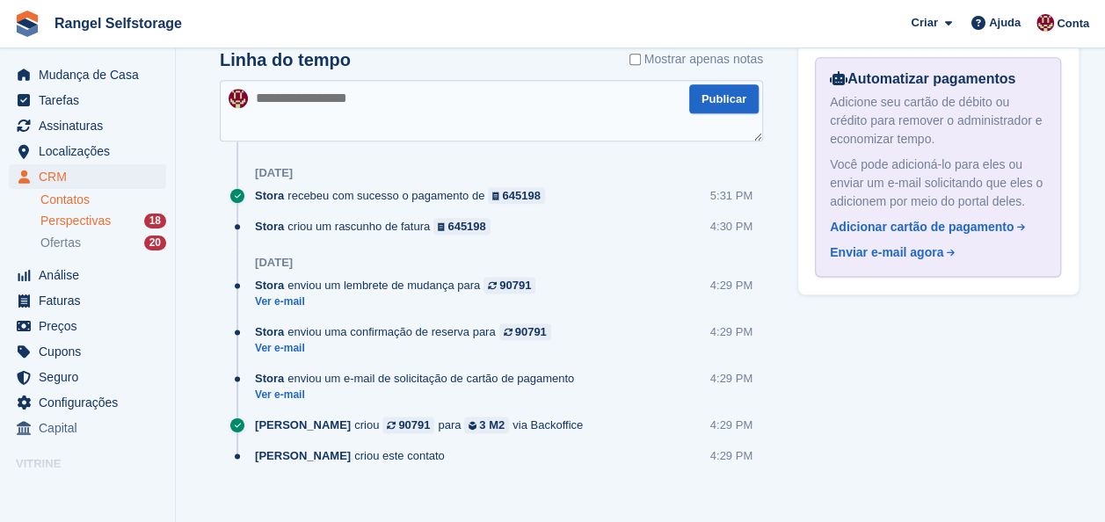 The height and width of the screenshot is (522, 1105). I want to click on span: Criar, so click(924, 23).